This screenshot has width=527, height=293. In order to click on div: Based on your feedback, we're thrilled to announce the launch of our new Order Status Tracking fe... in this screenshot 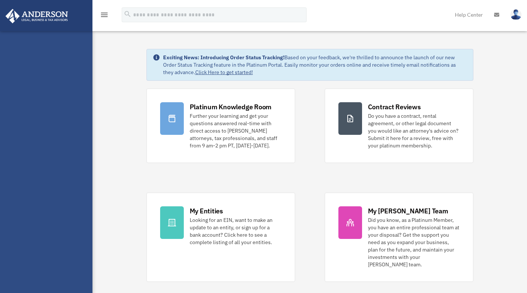, I will do `click(315, 65)`.